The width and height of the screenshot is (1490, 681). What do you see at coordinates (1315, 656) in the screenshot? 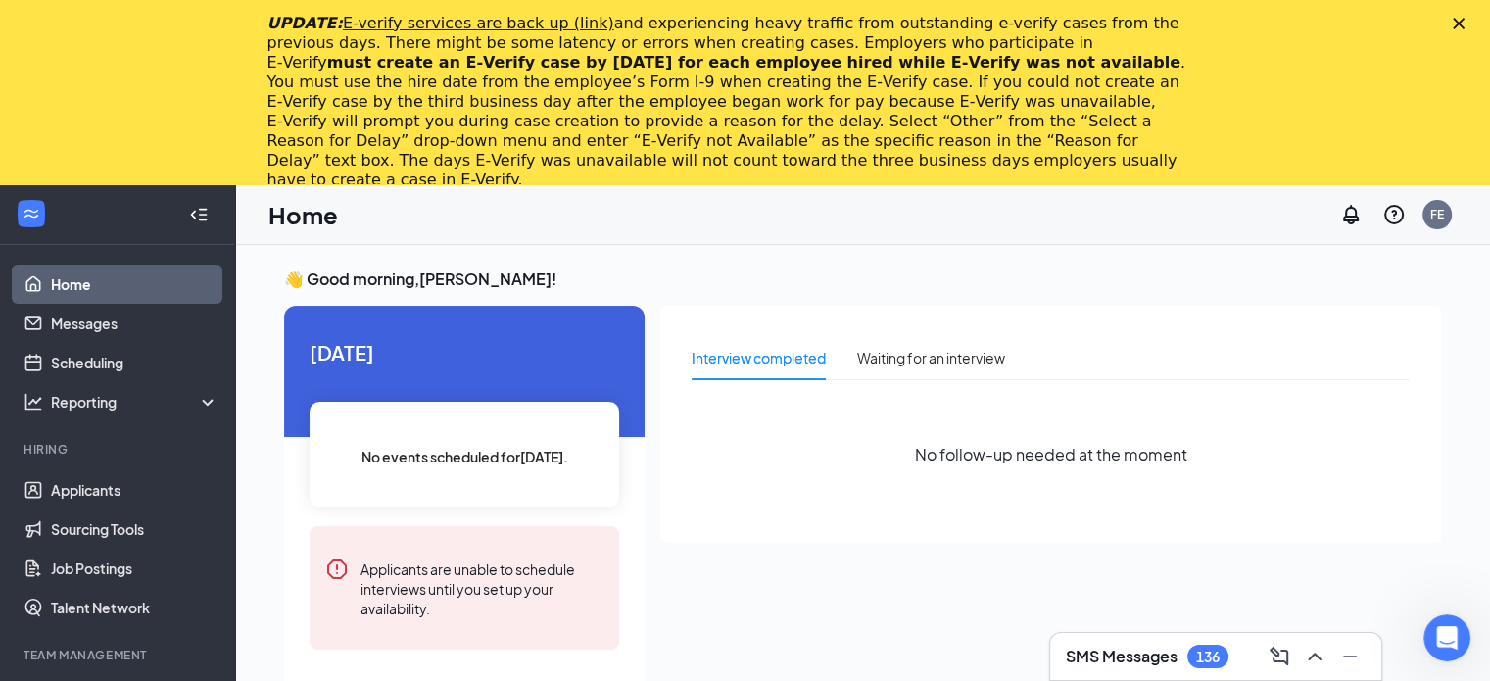
I see `svg: ChevronUp` at bounding box center [1315, 656].